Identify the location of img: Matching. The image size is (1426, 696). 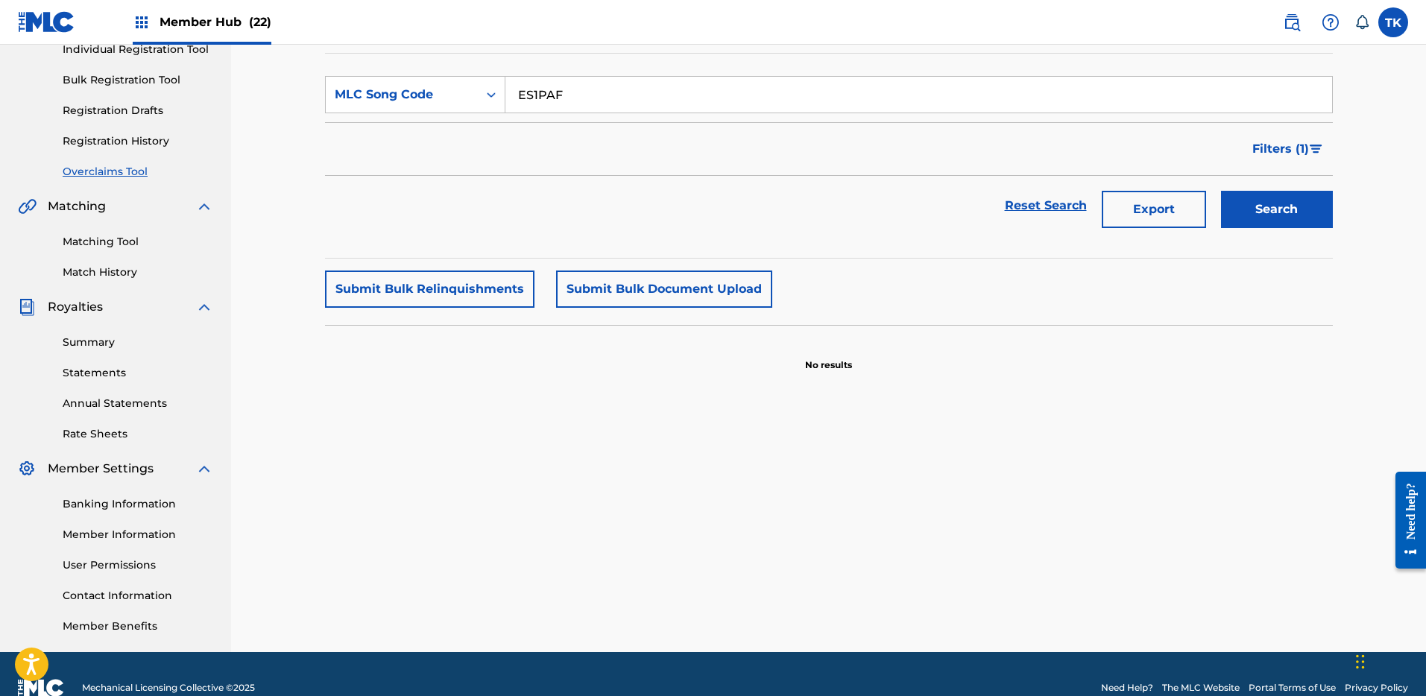
(27, 207).